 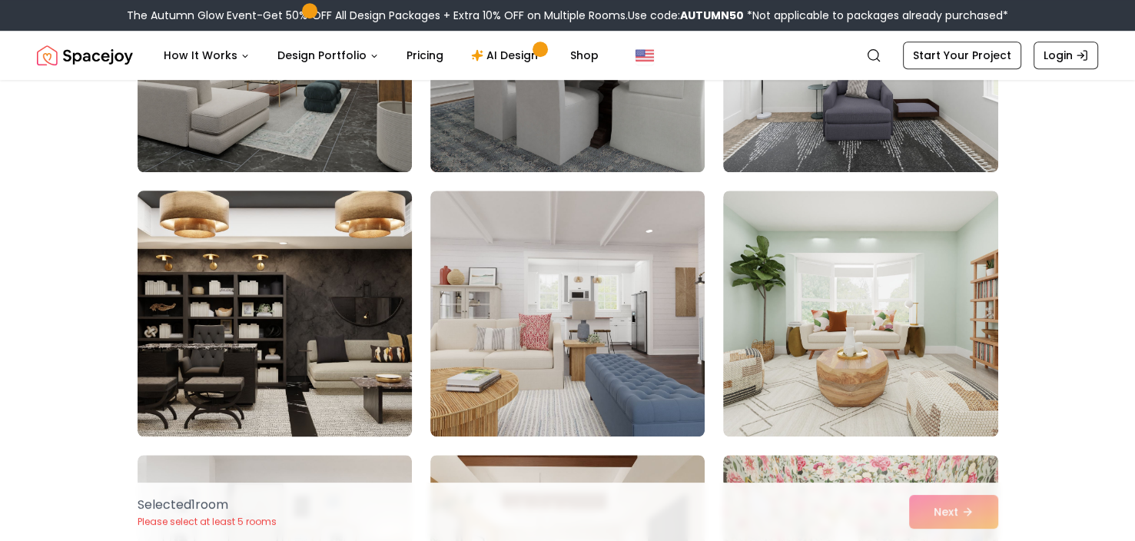 What do you see at coordinates (85, 55) in the screenshot?
I see `a: Spacejoy` at bounding box center [85, 55].